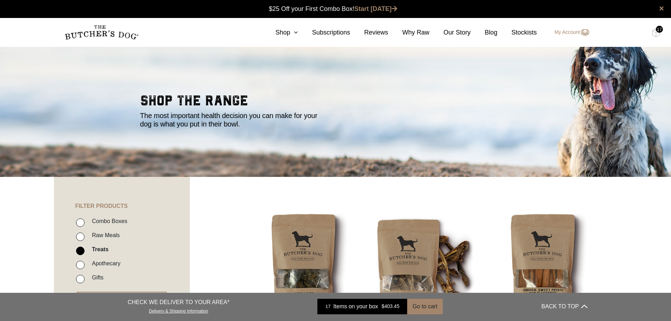 The image size is (671, 321). I want to click on label: Raw Meals, so click(104, 235).